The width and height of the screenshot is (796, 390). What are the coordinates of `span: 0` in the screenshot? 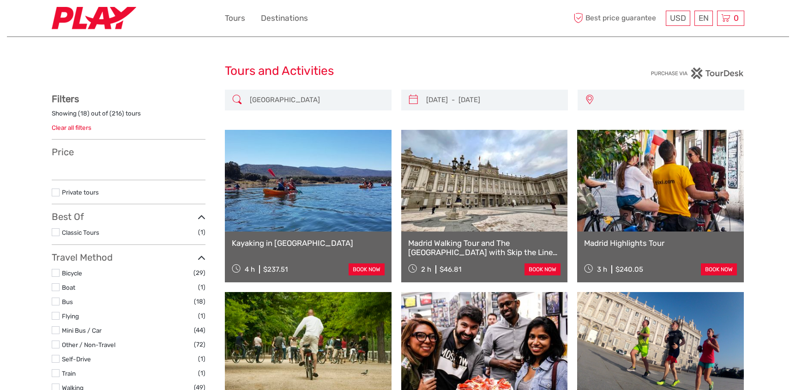 It's located at (736, 18).